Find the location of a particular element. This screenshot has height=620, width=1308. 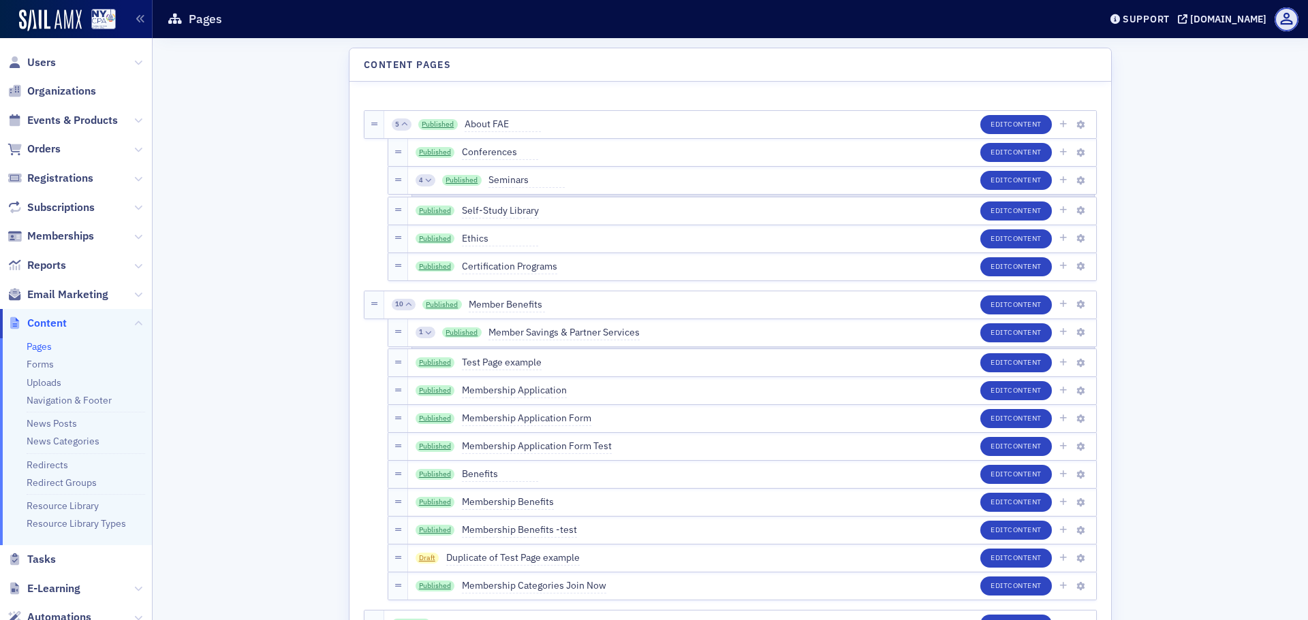

span: Registrations is located at coordinates (60, 178).